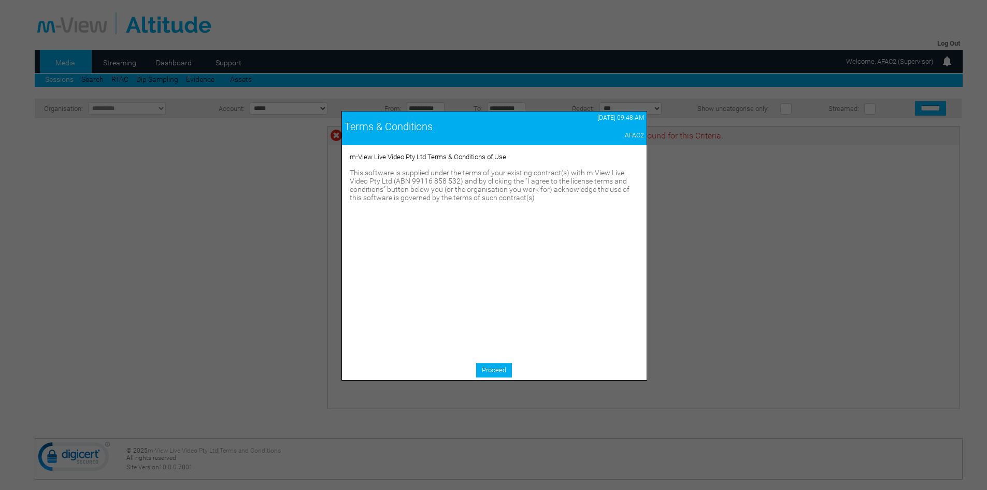  Describe the element at coordinates (592, 135) in the screenshot. I see `td: AFAC2` at that location.